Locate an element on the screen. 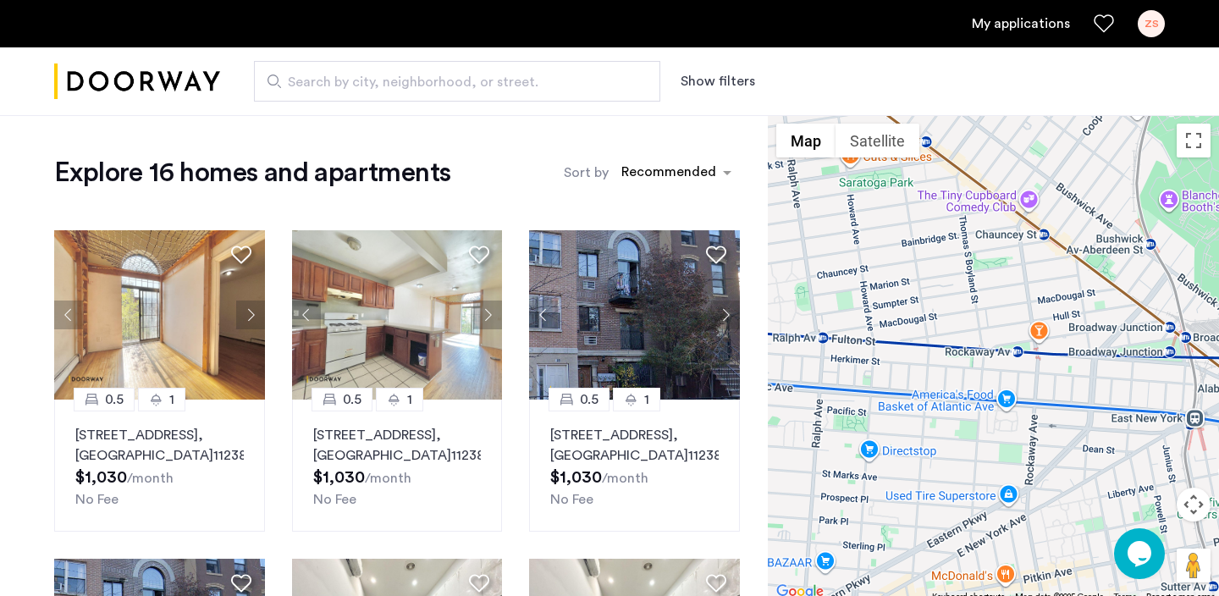 This screenshot has height=596, width=1219. input: Apartment Search is located at coordinates (457, 81).